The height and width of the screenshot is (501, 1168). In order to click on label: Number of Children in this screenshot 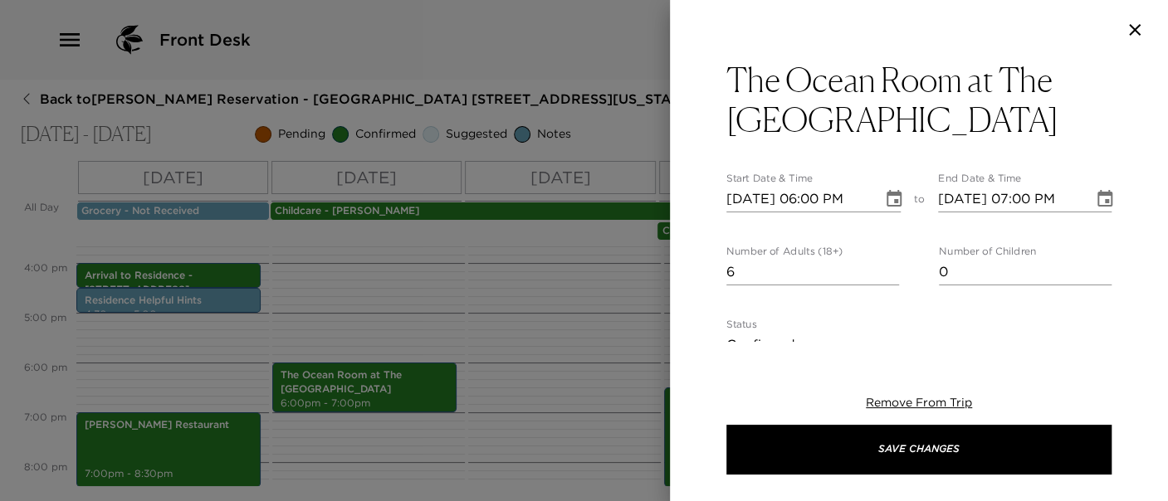, I will do `click(987, 252)`.